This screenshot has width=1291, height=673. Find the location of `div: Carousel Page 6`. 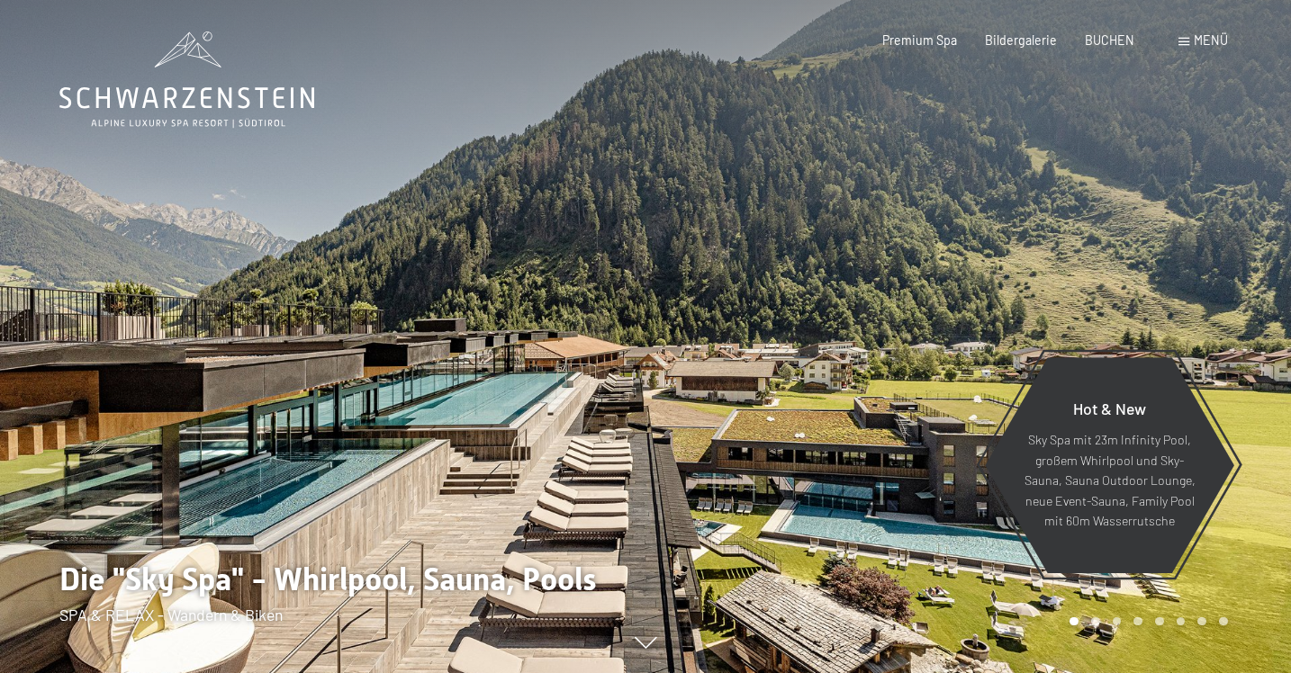

div: Carousel Page 6 is located at coordinates (1181, 622).